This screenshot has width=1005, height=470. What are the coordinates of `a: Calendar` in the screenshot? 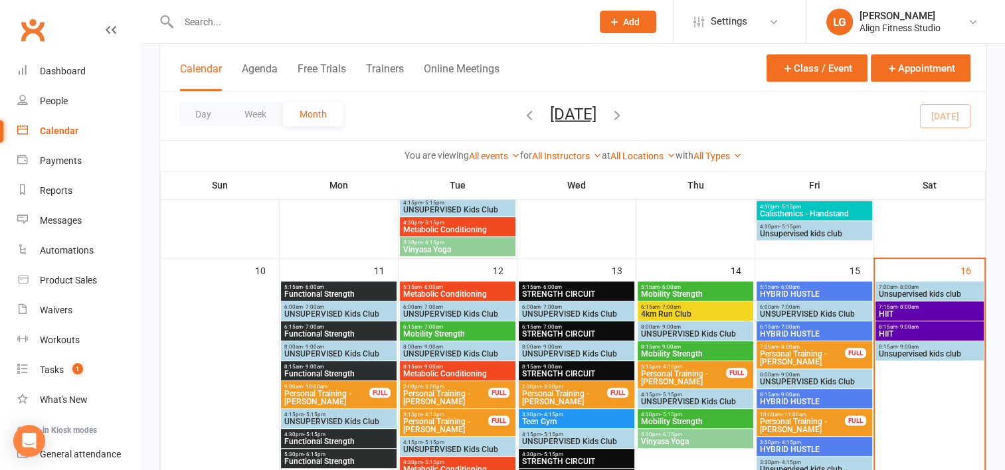 It's located at (78, 131).